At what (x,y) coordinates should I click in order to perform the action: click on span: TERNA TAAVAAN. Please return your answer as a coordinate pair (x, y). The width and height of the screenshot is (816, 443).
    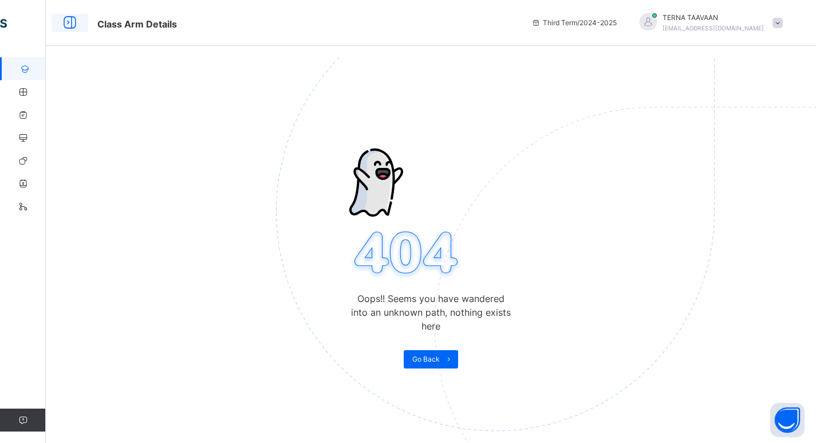
    Looking at the image, I should click on (713, 18).